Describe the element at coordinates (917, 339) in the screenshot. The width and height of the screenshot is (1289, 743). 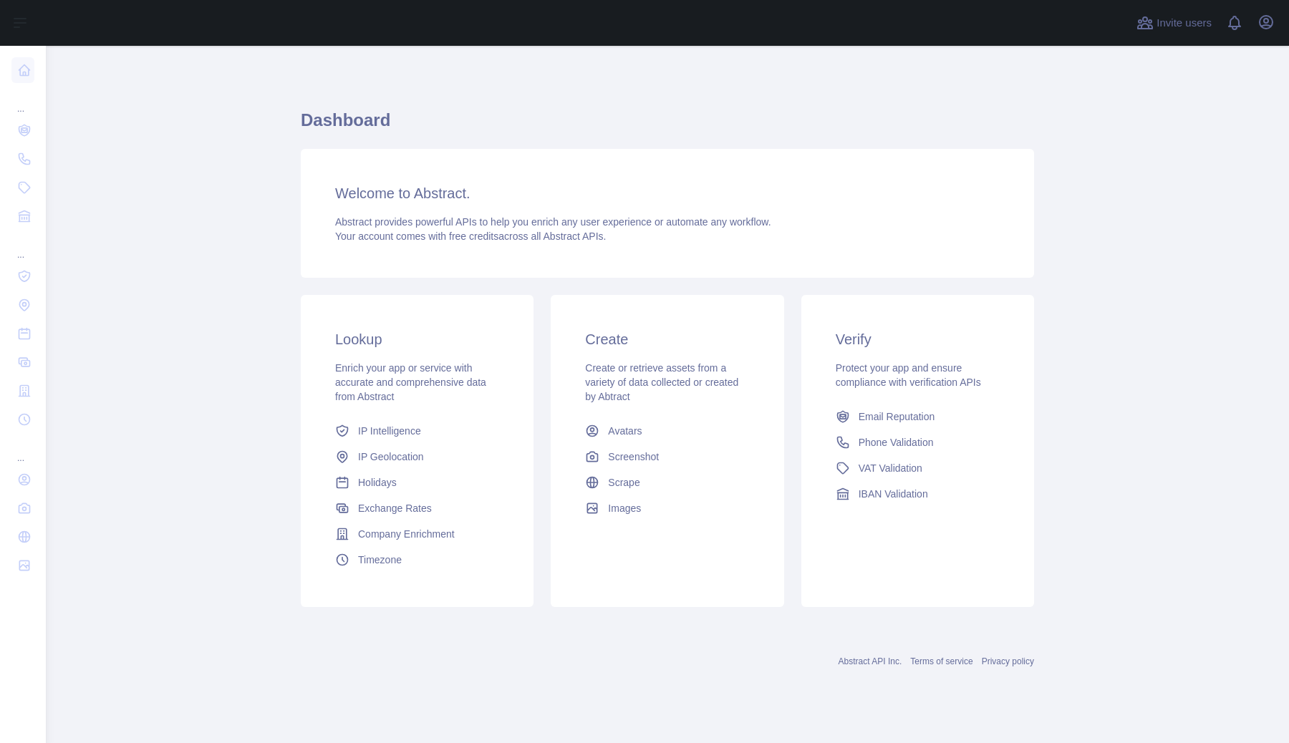
I see `h3: Verify` at that location.